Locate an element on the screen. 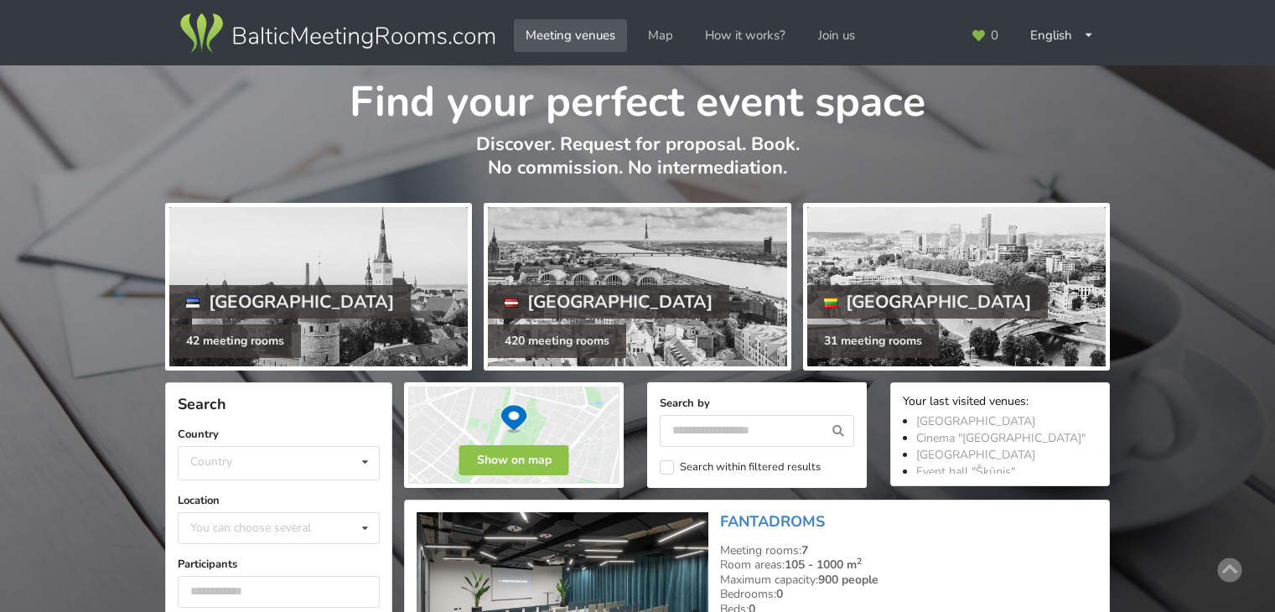  div: Meeting rooms: is located at coordinates (909, 551).